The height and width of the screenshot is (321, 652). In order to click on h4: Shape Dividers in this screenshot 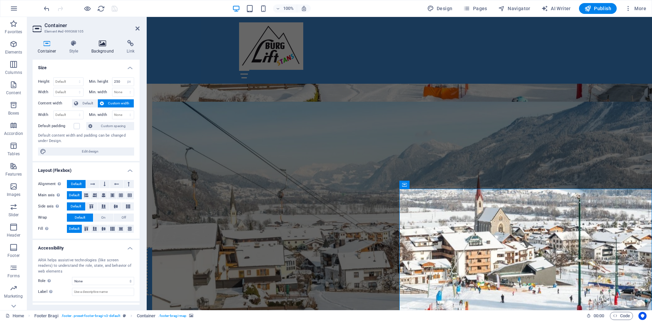, I will do `click(86, 309)`.